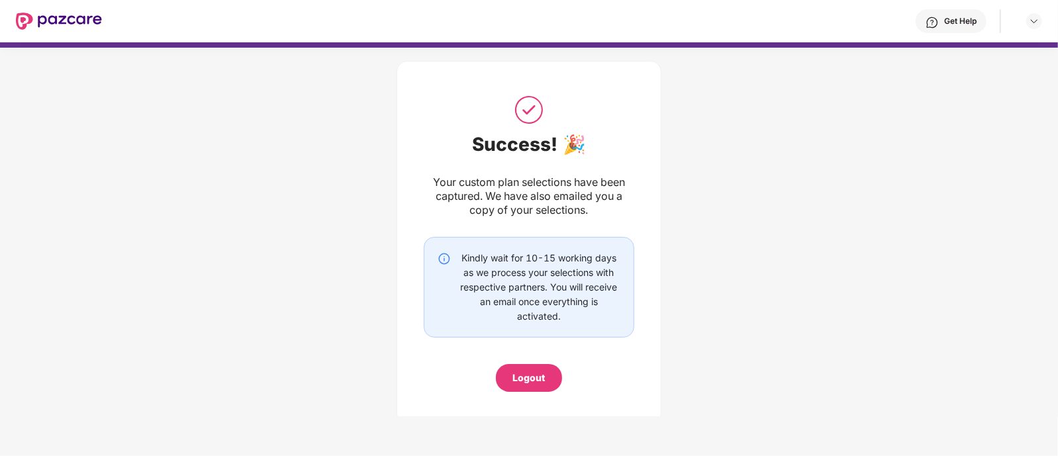  What do you see at coordinates (529, 378) in the screenshot?
I see `div: Logout` at bounding box center [529, 378].